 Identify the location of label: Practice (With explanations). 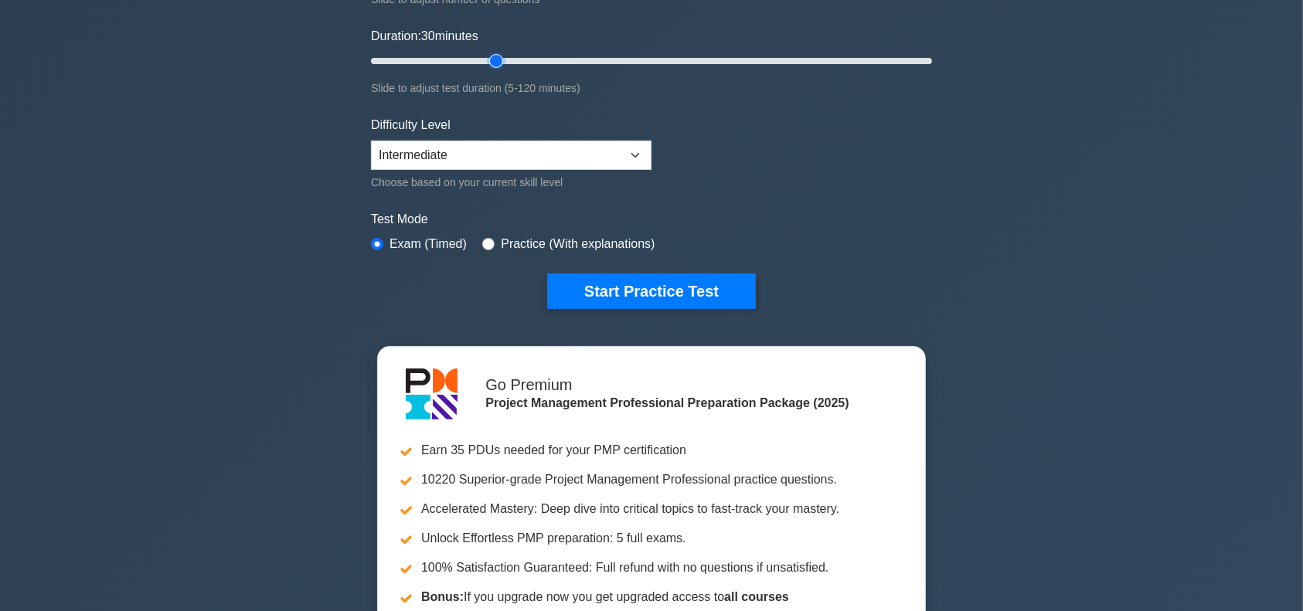
(577, 244).